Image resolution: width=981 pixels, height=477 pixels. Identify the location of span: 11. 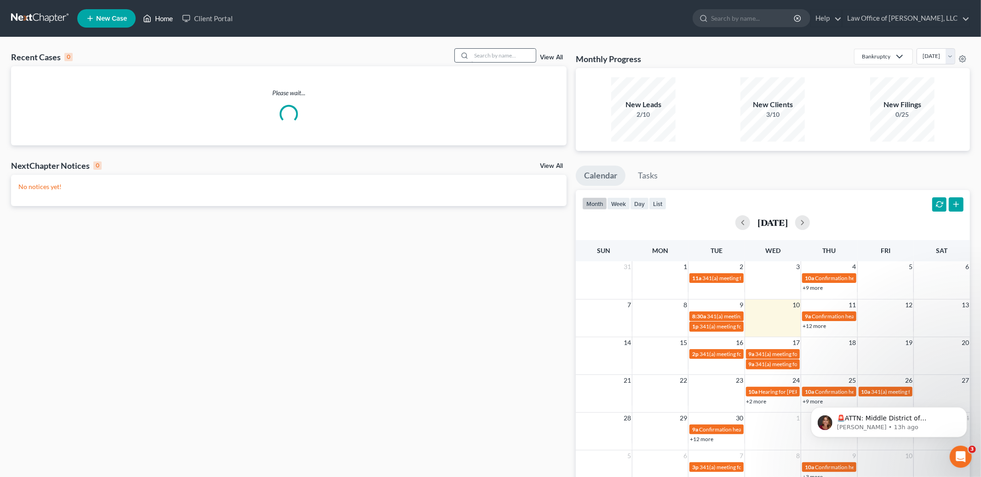
(853, 305).